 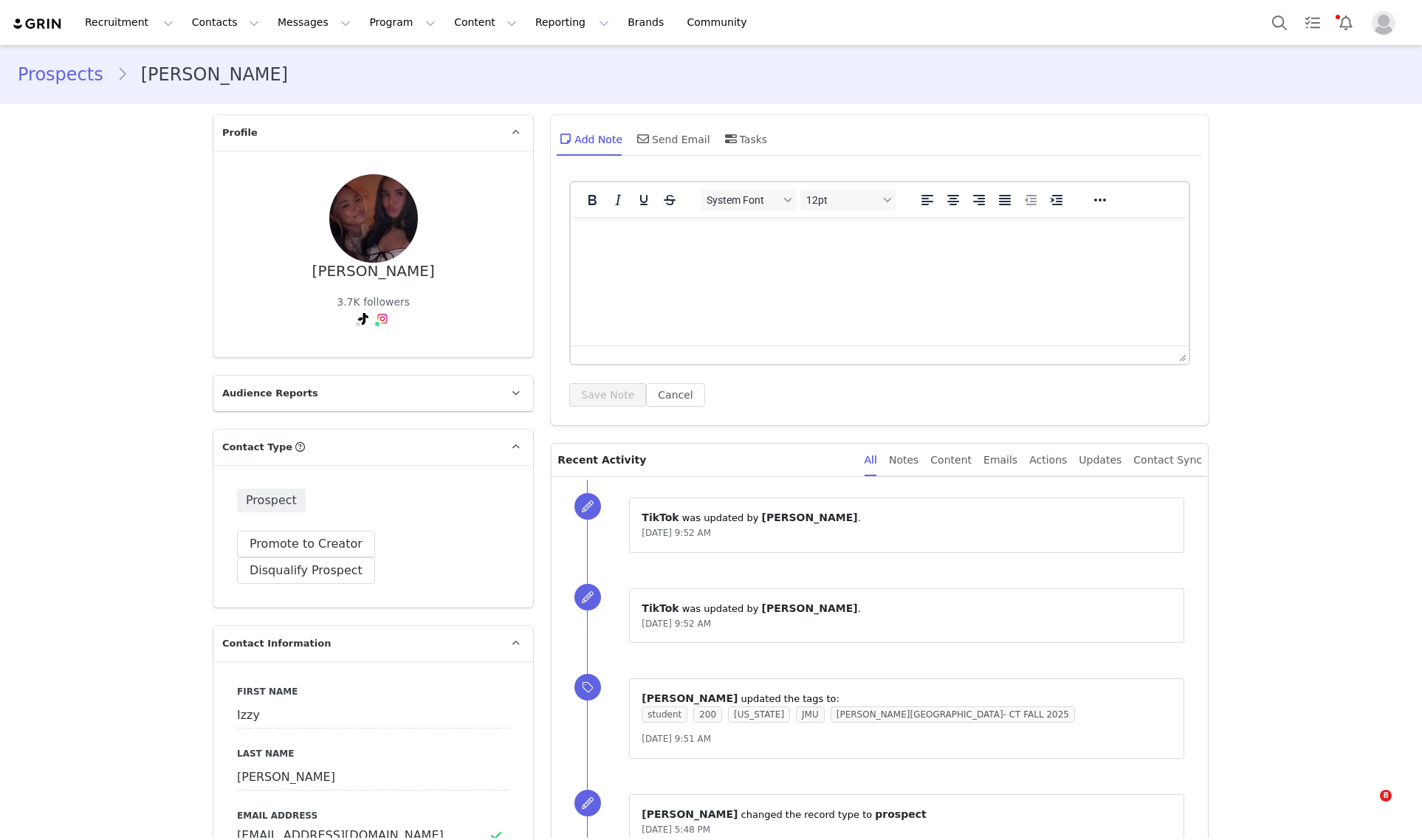 What do you see at coordinates (373, 816) in the screenshot?
I see `label: Email Address` at bounding box center [373, 816].